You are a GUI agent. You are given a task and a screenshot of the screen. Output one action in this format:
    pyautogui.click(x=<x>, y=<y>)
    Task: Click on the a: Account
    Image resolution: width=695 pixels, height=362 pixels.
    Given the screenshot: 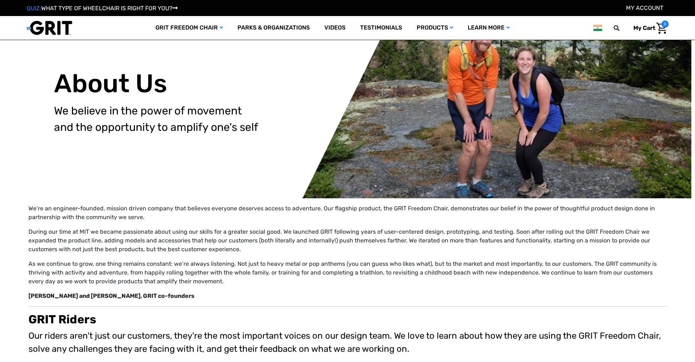 What is the action you would take?
    pyautogui.click(x=645, y=8)
    